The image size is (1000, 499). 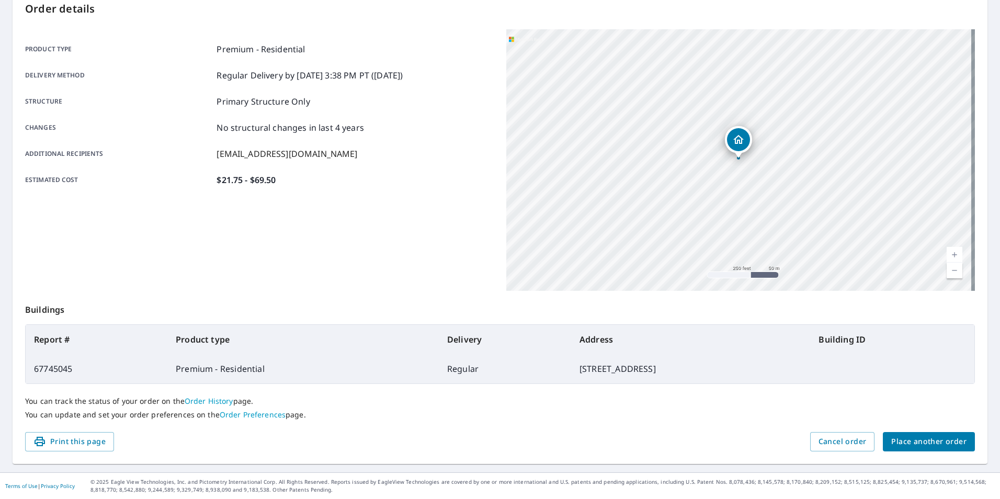 What do you see at coordinates (253, 414) in the screenshot?
I see `a: Order Preferences` at bounding box center [253, 414].